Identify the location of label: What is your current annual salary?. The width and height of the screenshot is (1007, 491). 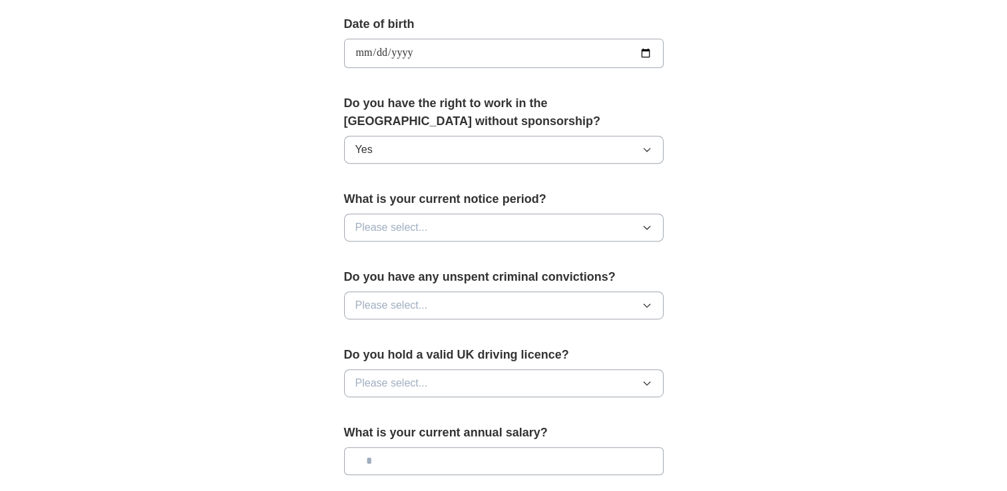
(504, 433).